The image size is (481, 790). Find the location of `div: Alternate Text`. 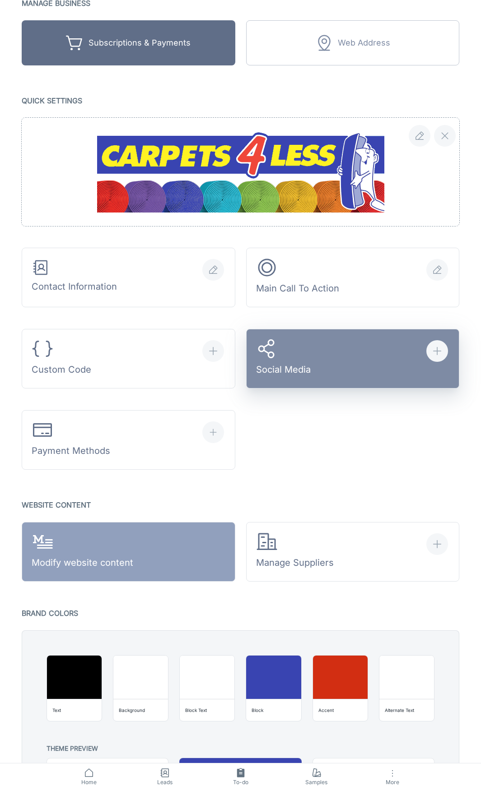

div: Alternate Text is located at coordinates (399, 710).